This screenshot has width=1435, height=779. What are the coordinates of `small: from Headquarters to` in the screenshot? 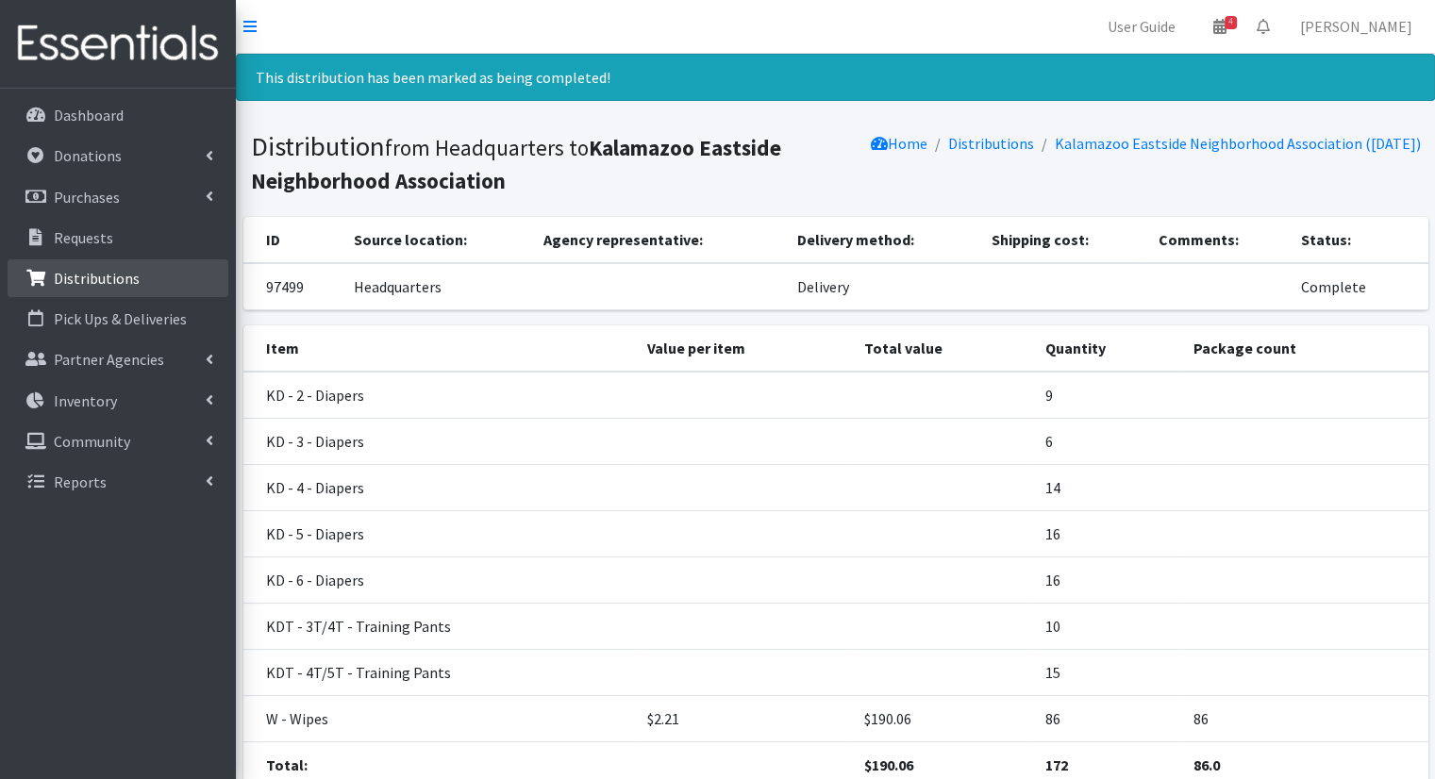 It's located at (516, 164).